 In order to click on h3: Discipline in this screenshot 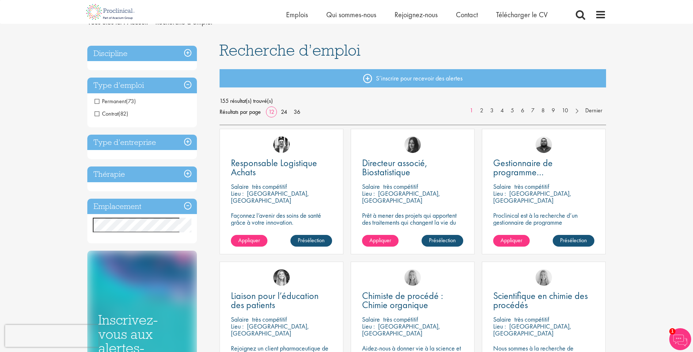, I will do `click(142, 53)`.